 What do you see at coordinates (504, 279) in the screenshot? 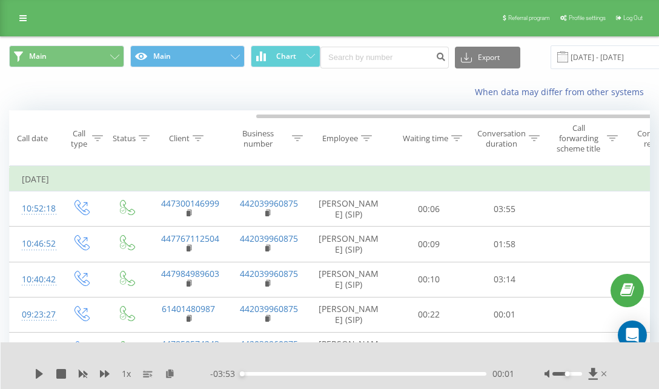
I see `td: 03:14` at bounding box center [504, 279].